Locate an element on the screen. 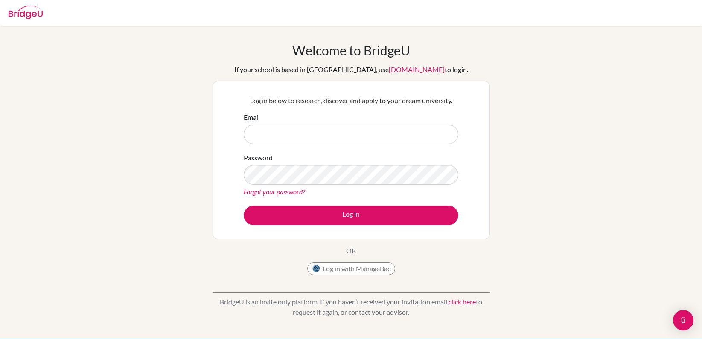 This screenshot has height=339, width=702. p: Log in below to research, discover and apply to your dream university. is located at coordinates (351, 101).